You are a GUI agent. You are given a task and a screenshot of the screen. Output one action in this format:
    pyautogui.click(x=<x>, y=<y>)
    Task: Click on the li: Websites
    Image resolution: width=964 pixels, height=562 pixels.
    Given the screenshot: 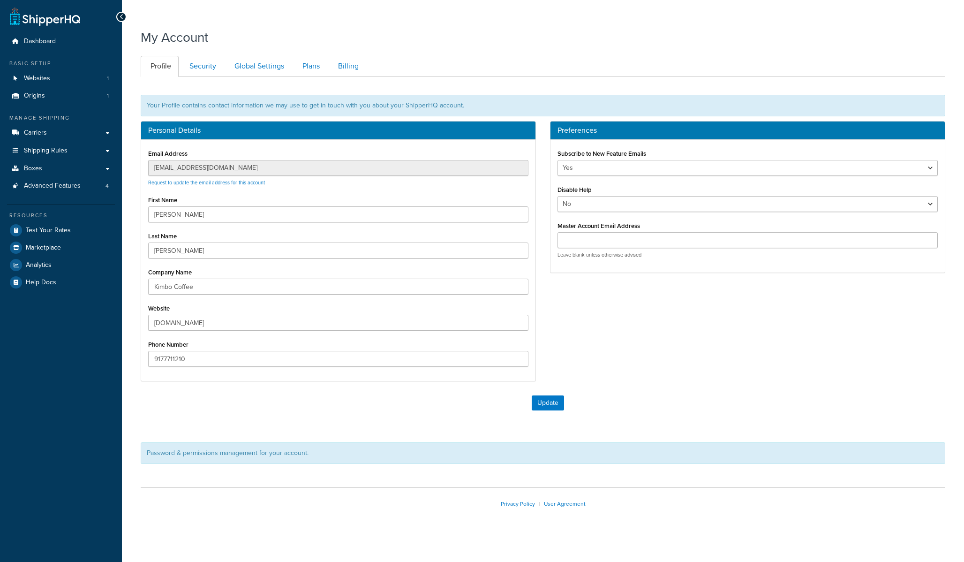 What is the action you would take?
    pyautogui.click(x=61, y=78)
    